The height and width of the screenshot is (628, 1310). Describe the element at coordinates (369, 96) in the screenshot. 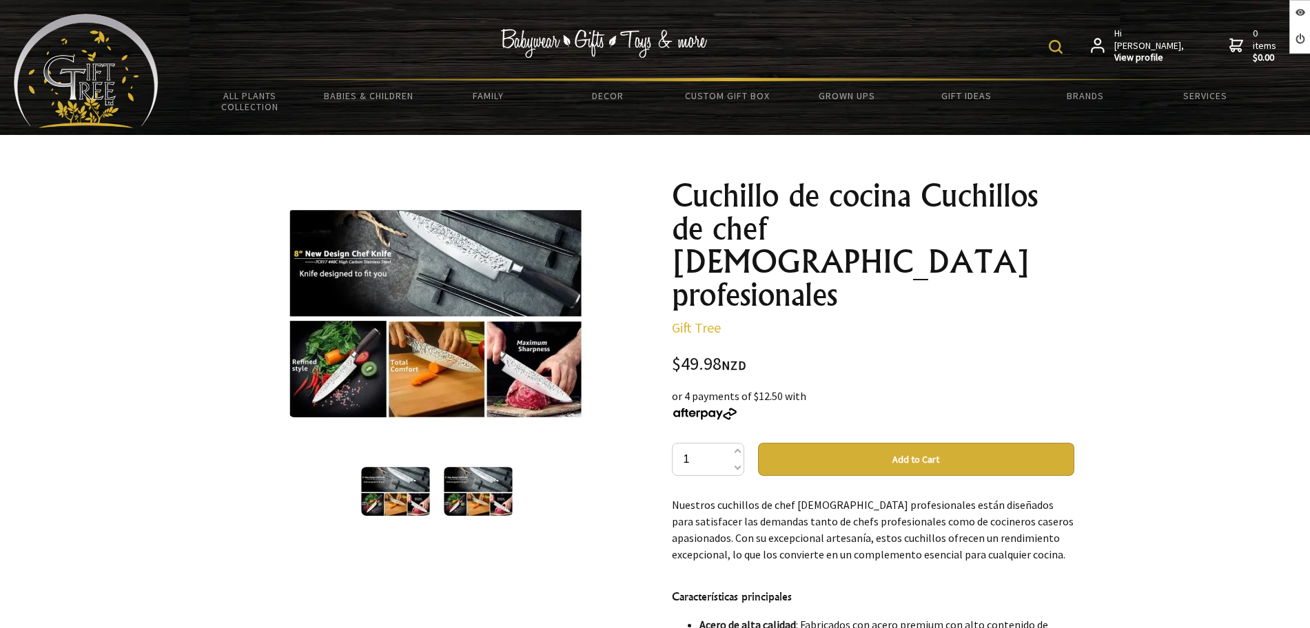

I see `a: Babies & Children` at that location.